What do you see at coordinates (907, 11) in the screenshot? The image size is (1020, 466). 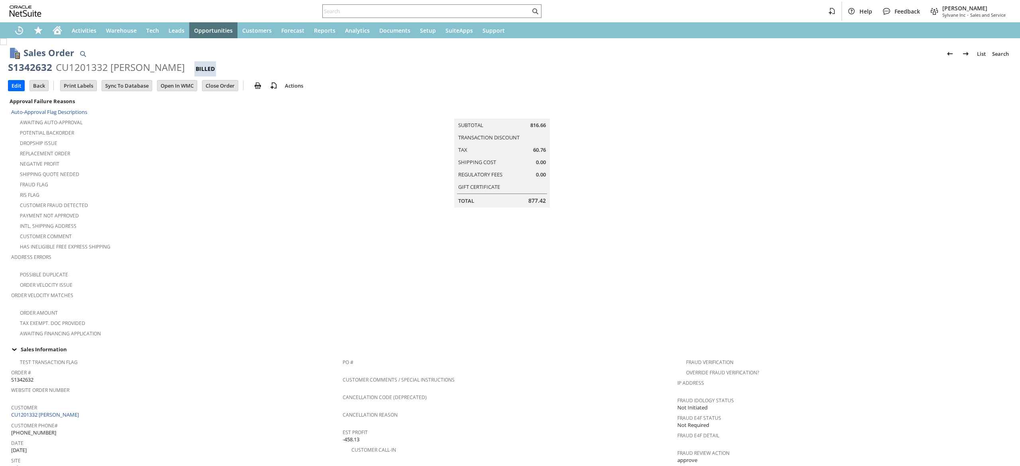 I see `span: Feedback` at bounding box center [907, 11].